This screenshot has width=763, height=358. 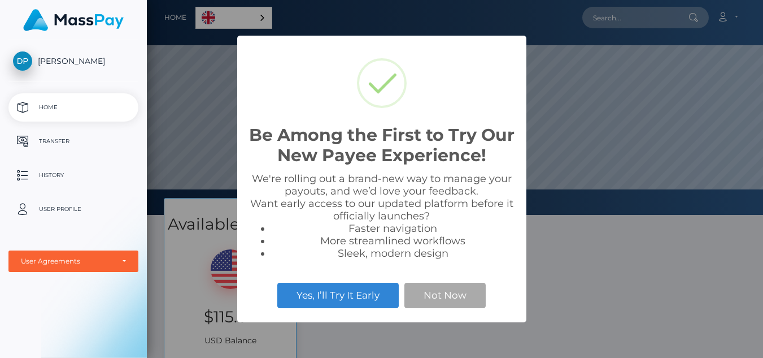 I want to click on button: Yes, I’ll Try It Early, so click(x=338, y=295).